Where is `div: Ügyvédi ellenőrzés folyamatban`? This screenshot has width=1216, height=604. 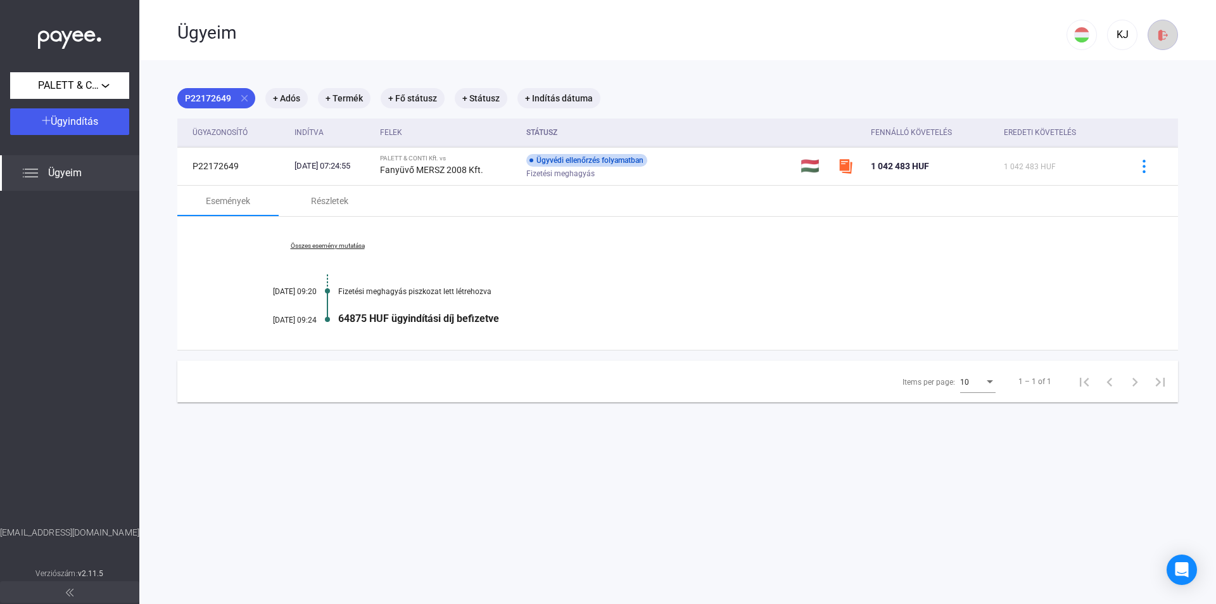 div: Ügyvédi ellenőrzés folyamatban is located at coordinates (586, 160).